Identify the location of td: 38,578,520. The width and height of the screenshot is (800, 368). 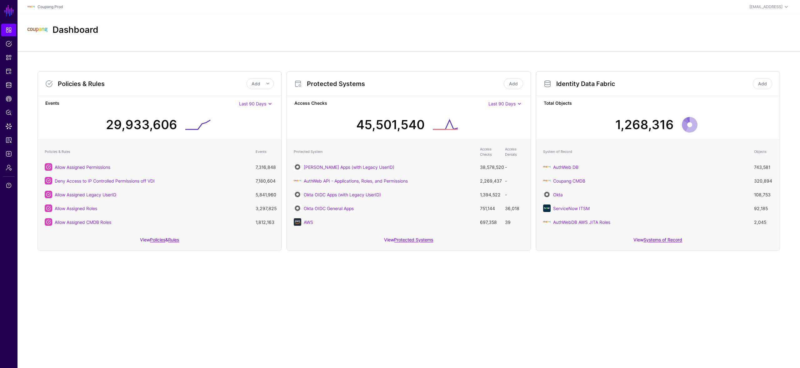
(490, 167).